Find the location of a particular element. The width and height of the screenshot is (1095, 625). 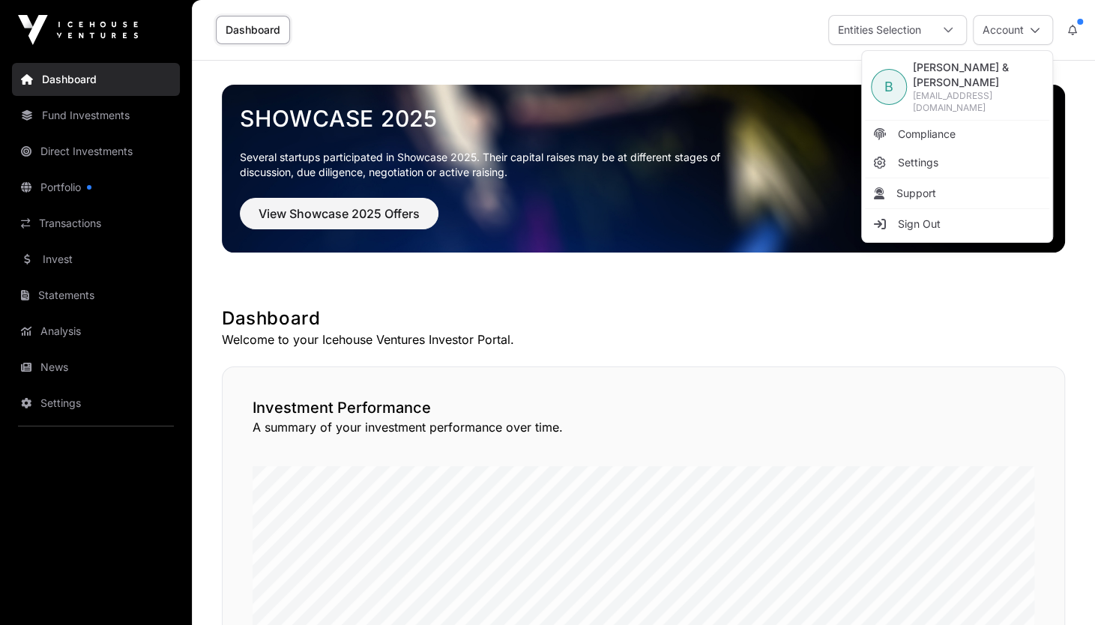

span: Settings is located at coordinates (918, 163).